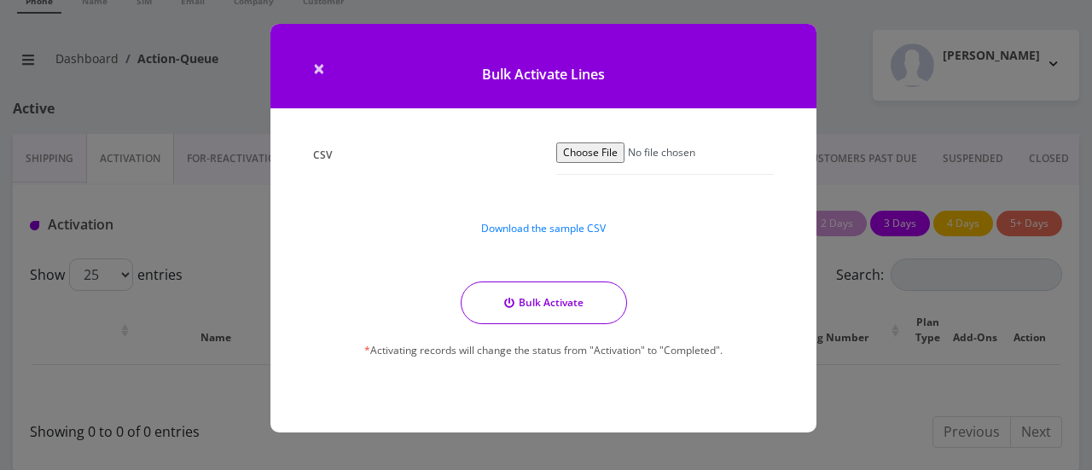 This screenshot has width=1092, height=470. What do you see at coordinates (322, 154) in the screenshot?
I see `label: CSV` at bounding box center [322, 154].